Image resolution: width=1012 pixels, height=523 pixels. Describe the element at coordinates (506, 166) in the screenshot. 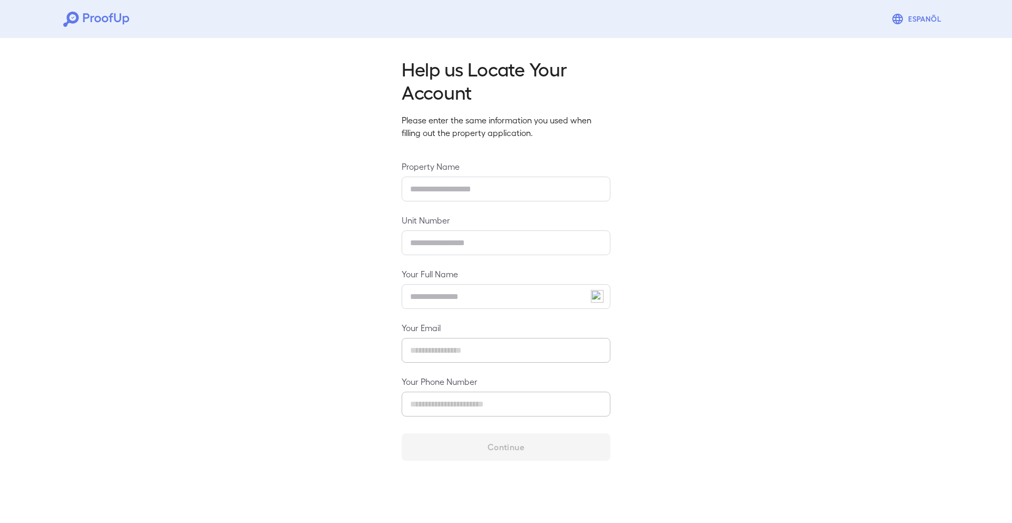

I see `label: Property Name` at that location.